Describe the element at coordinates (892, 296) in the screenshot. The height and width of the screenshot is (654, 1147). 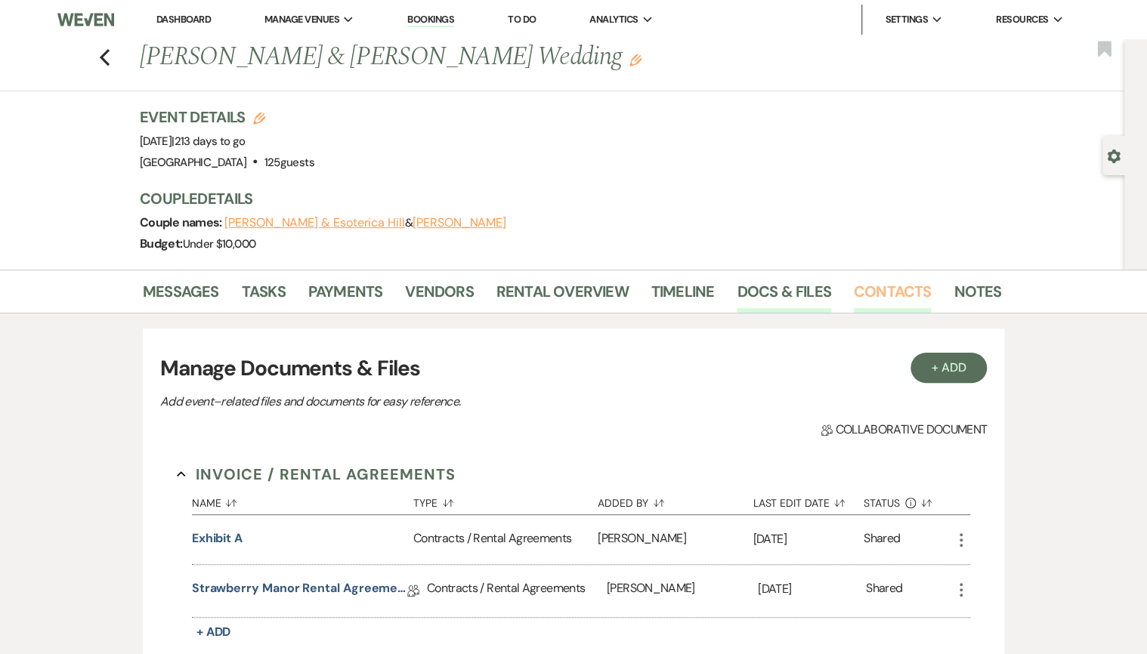
I see `a: Contacts` at that location.